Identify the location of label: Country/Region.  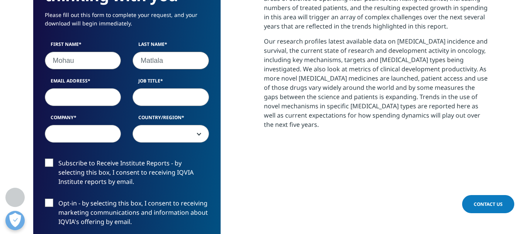
(171, 120).